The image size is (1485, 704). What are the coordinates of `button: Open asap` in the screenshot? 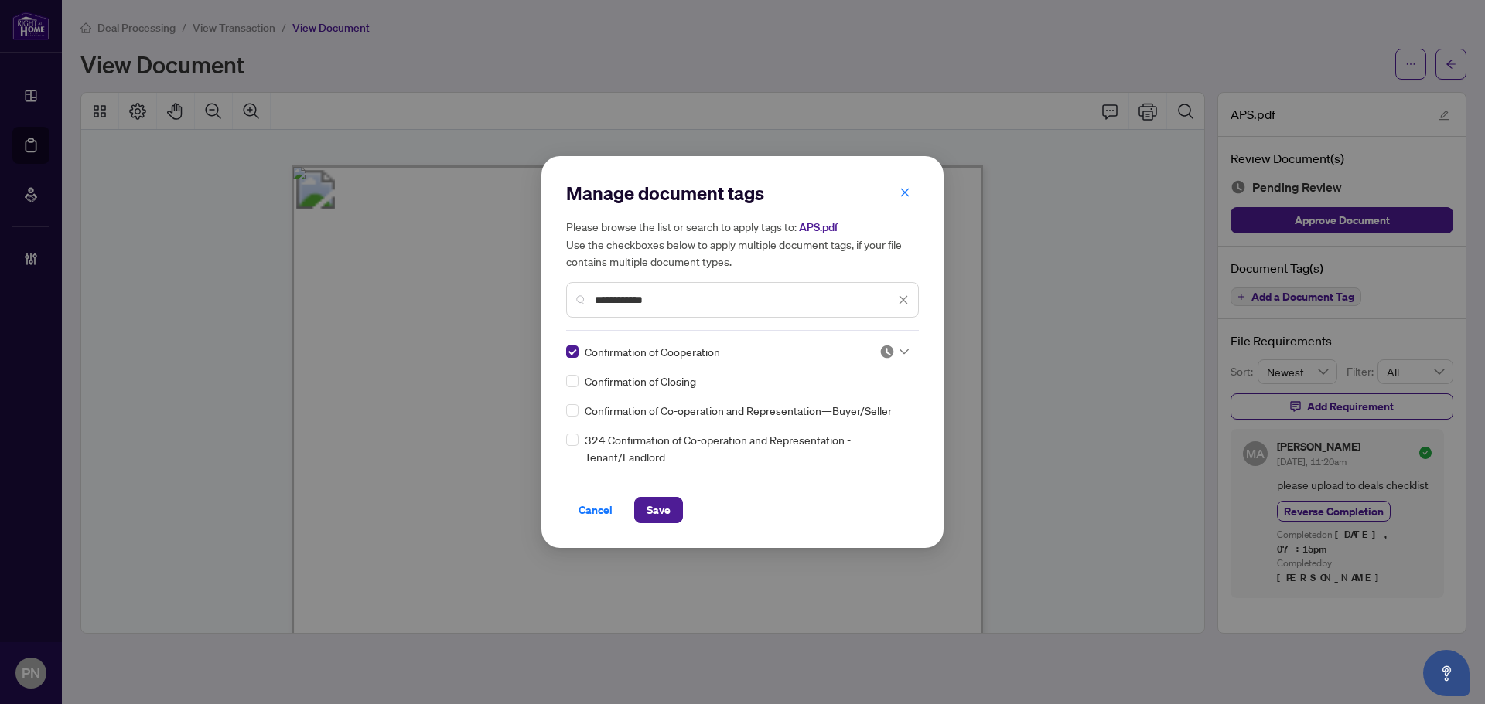 It's located at (1446, 674).